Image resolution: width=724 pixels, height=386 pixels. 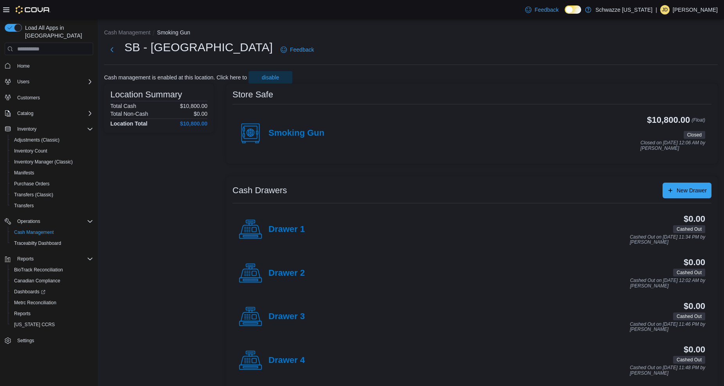 What do you see at coordinates (25, 341) in the screenshot?
I see `a: Settings` at bounding box center [25, 341].